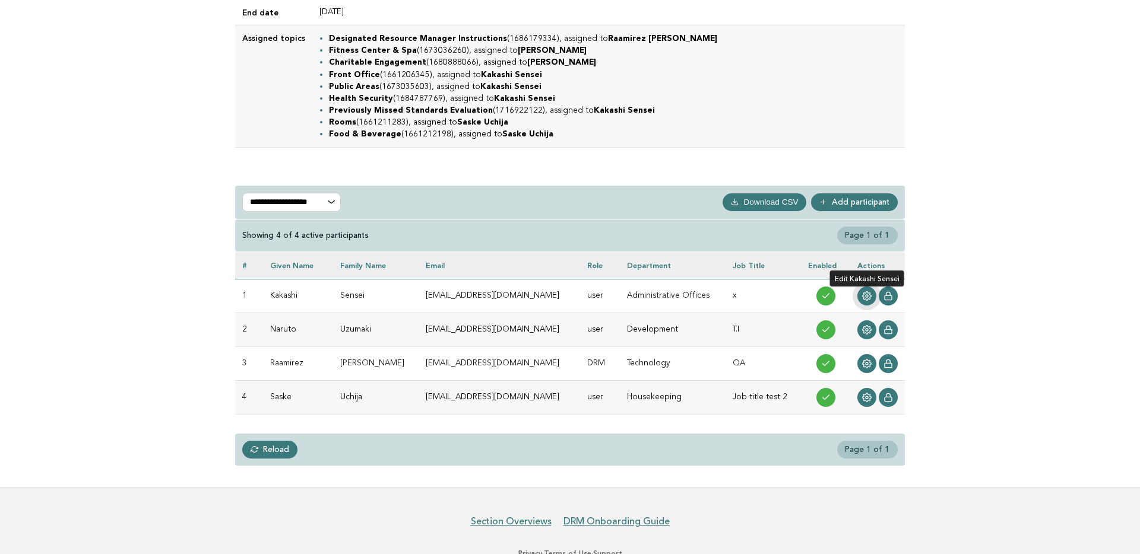  Describe the element at coordinates (613, 134) in the screenshot. I see `li: (1661212198), assigned to` at that location.